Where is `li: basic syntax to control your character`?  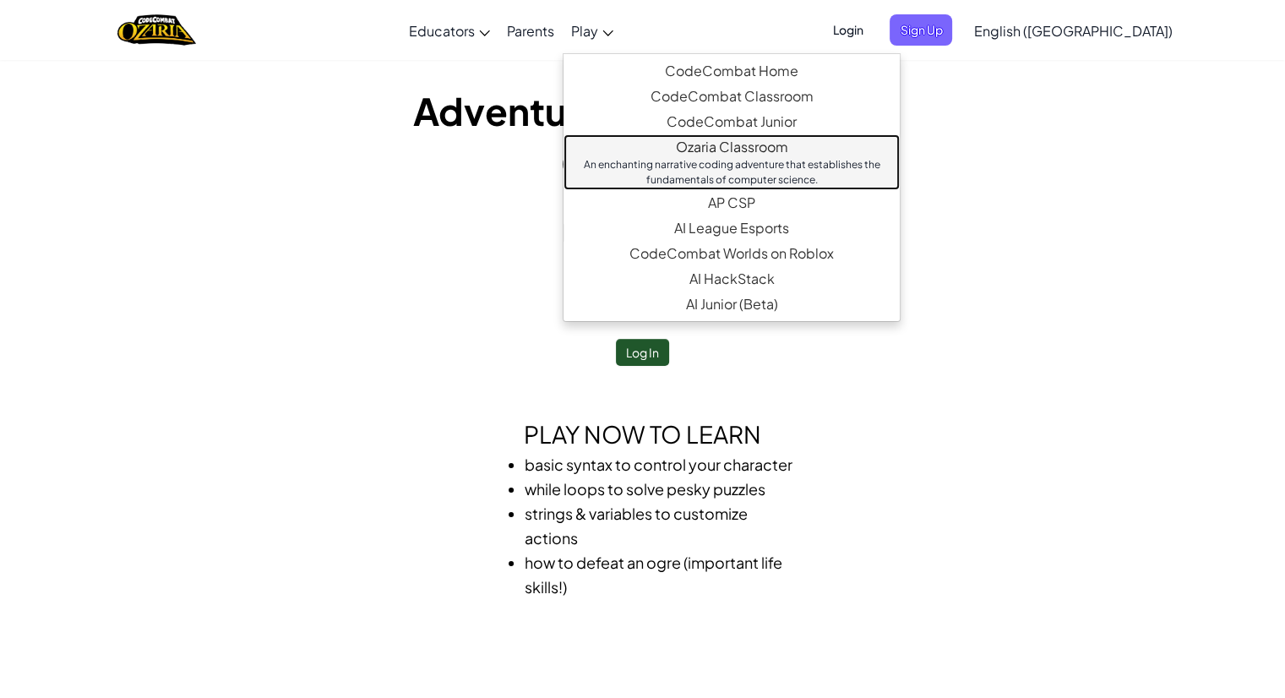 li: basic syntax to control your character is located at coordinates (660, 464).